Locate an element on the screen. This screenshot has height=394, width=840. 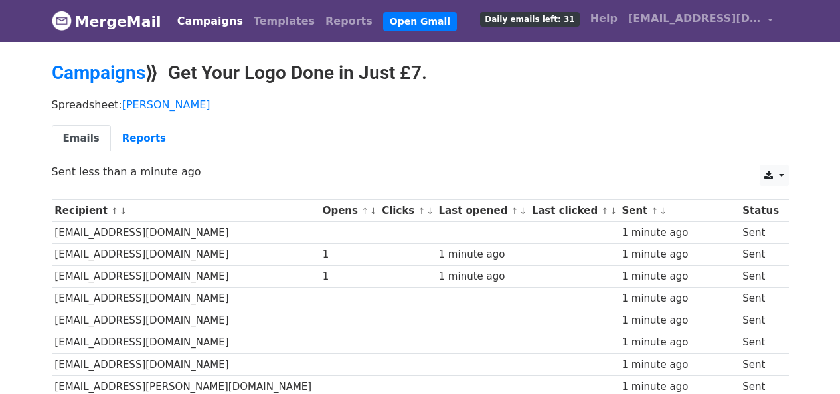
th: Last clicked is located at coordinates (573, 210).